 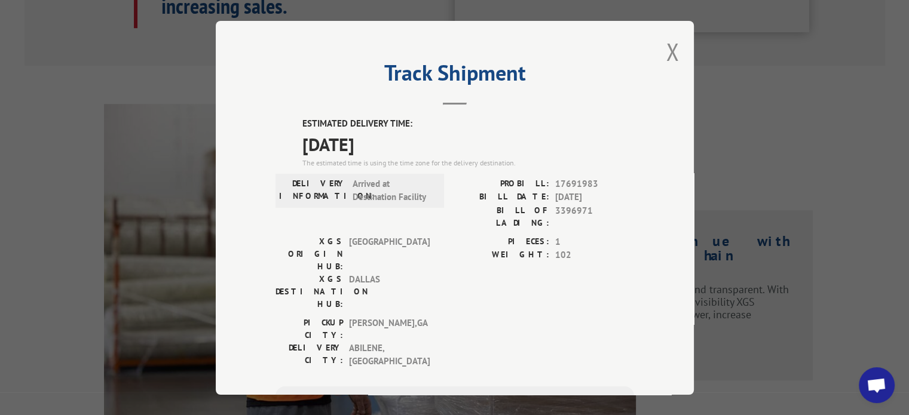 What do you see at coordinates (309, 253) in the screenshot?
I see `label: XGS ORIGIN HUB:` at bounding box center [309, 253].